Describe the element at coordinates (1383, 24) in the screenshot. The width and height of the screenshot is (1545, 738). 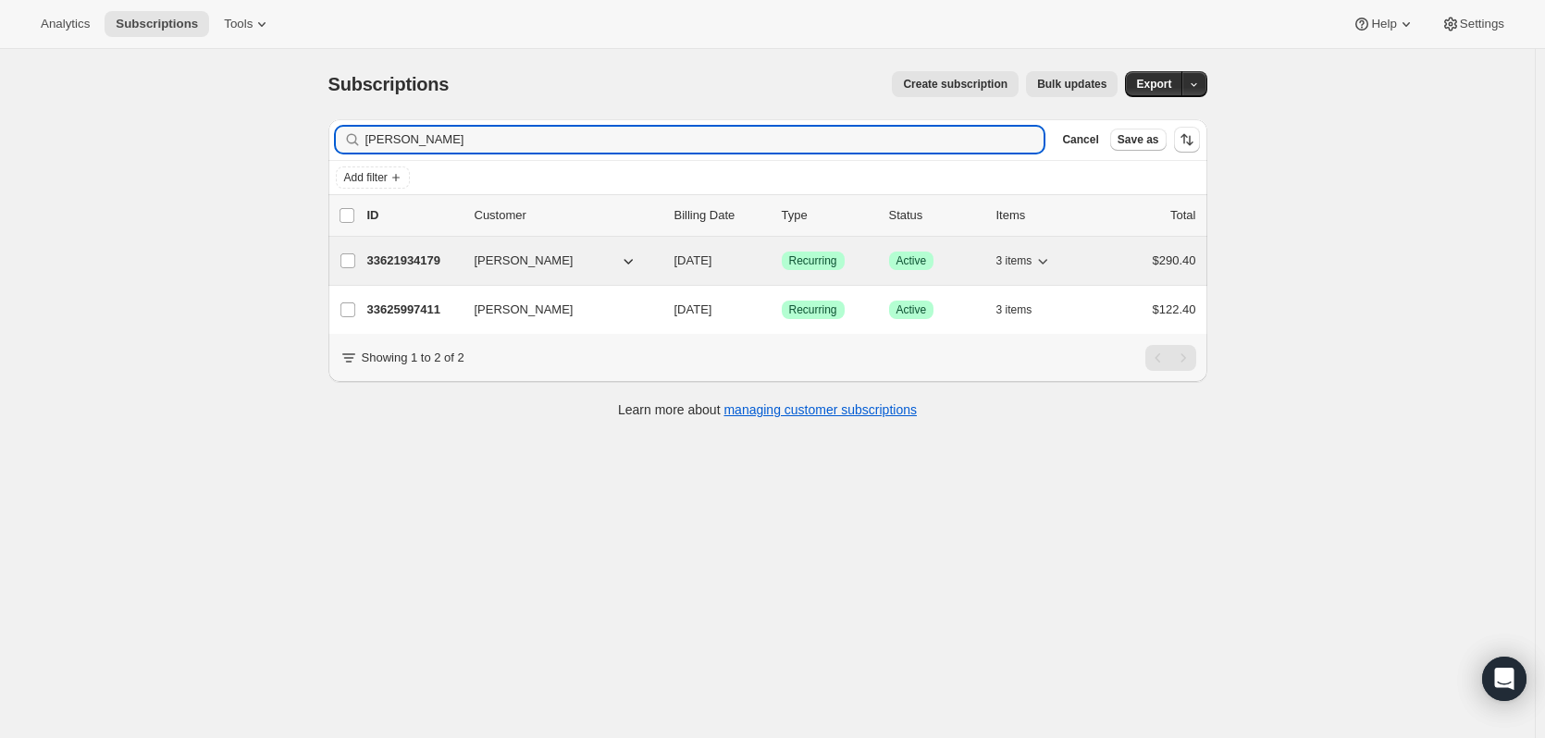
I see `button: Help` at that location.